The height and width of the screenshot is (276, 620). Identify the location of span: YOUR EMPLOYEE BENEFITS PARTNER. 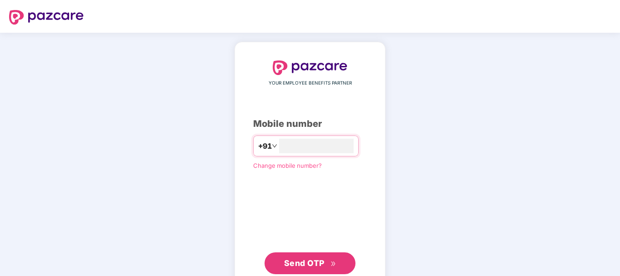
(310, 83).